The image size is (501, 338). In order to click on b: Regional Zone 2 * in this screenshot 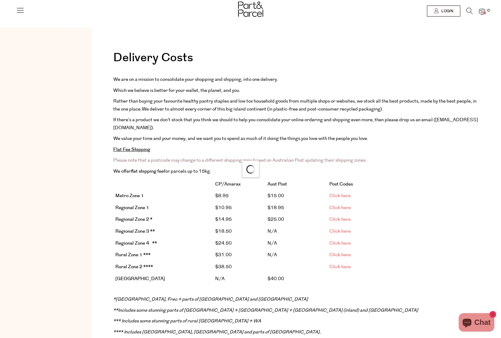, I will do `click(134, 219)`.